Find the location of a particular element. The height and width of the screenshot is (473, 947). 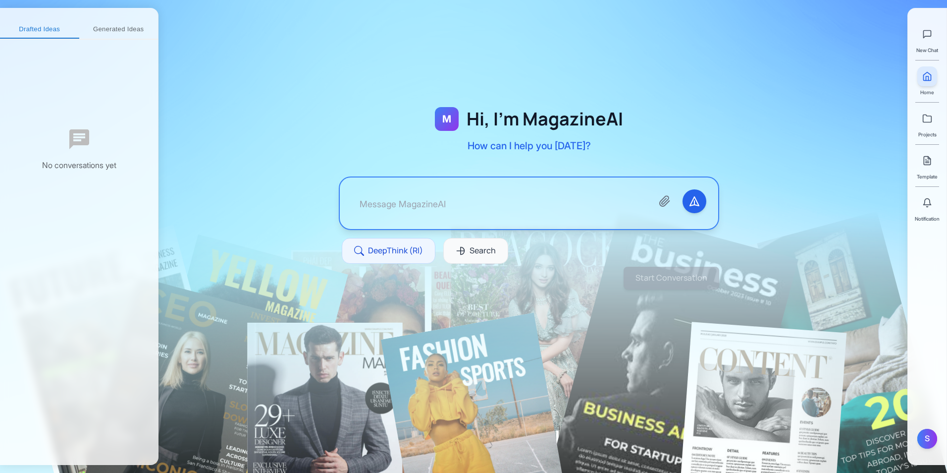

span: Projects is located at coordinates (928, 134).